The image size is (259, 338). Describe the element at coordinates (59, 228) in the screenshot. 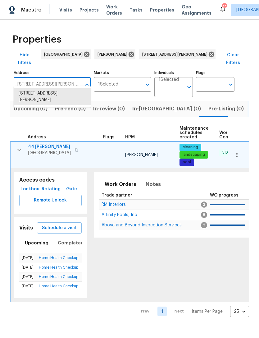

I see `button: Schedule a visit` at that location.